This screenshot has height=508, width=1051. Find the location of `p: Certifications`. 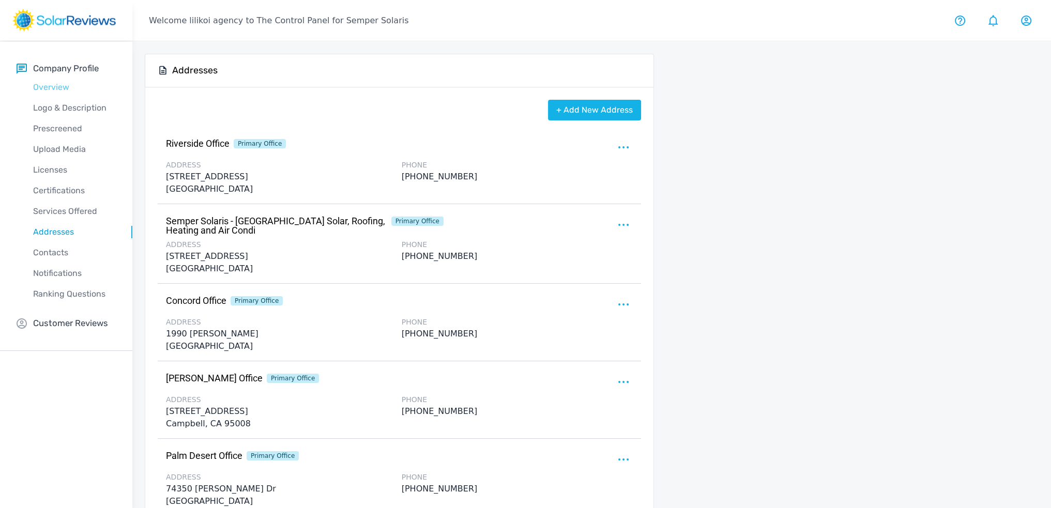

p: Certifications is located at coordinates (74, 191).